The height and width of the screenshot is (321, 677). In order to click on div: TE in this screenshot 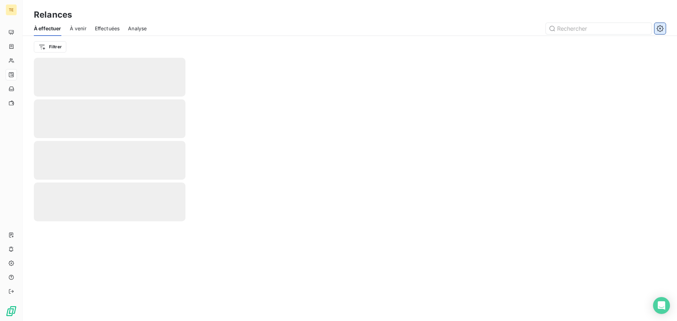, I will do `click(11, 10)`.